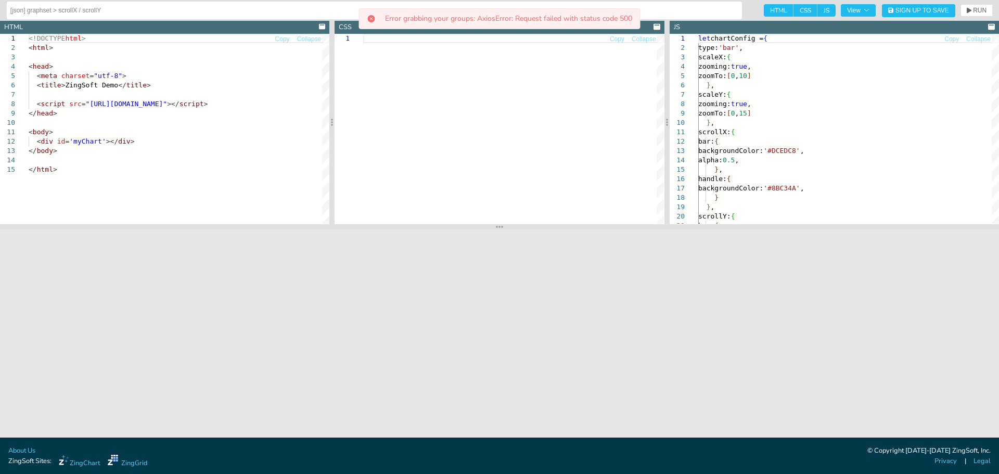 The height and width of the screenshot is (474, 999). Describe the element at coordinates (922, 10) in the screenshot. I see `span: Sign Up to Save` at that location.